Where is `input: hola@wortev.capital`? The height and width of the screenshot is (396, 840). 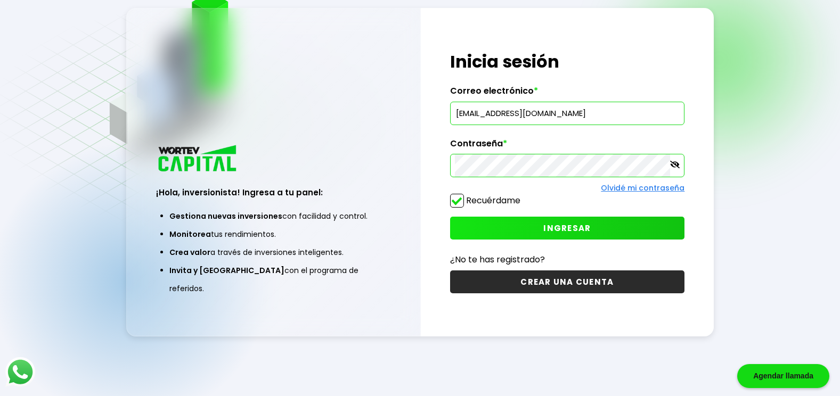
input: hola@wortev.capital is located at coordinates (567, 113).